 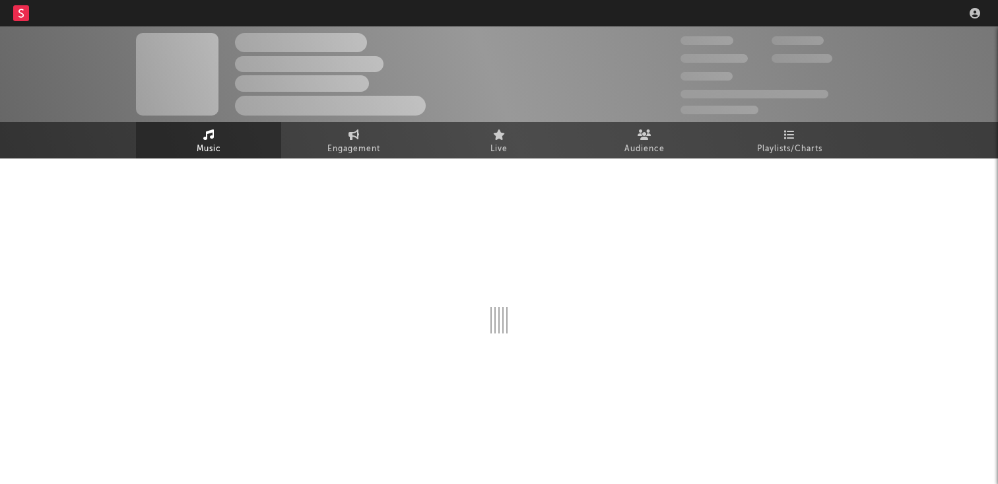 What do you see at coordinates (354, 149) in the screenshot?
I see `span: Engagement` at bounding box center [354, 149].